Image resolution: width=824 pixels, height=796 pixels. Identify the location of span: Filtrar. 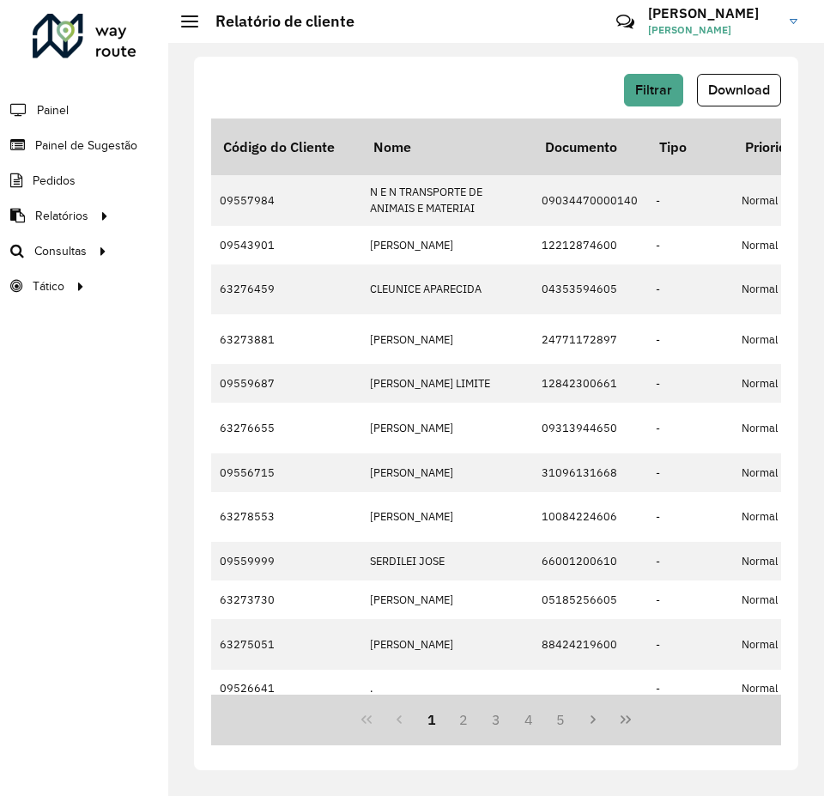
(653, 89).